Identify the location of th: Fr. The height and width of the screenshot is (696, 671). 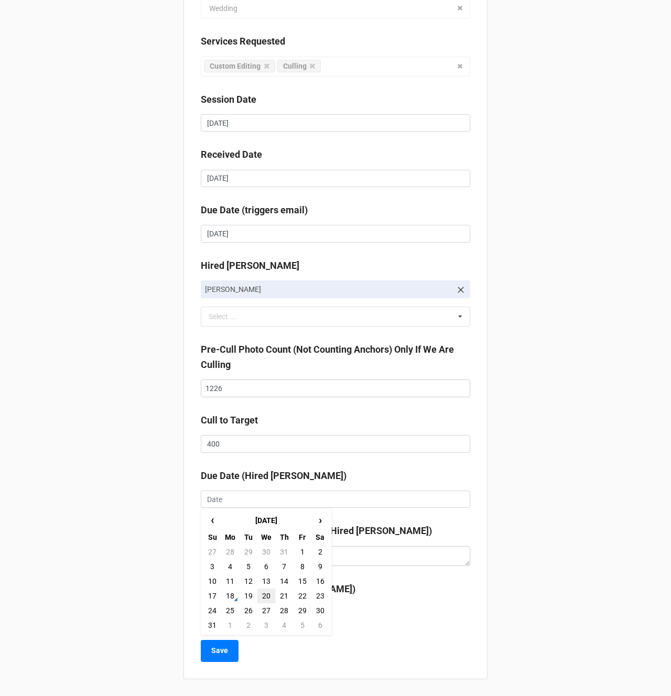
(302, 537).